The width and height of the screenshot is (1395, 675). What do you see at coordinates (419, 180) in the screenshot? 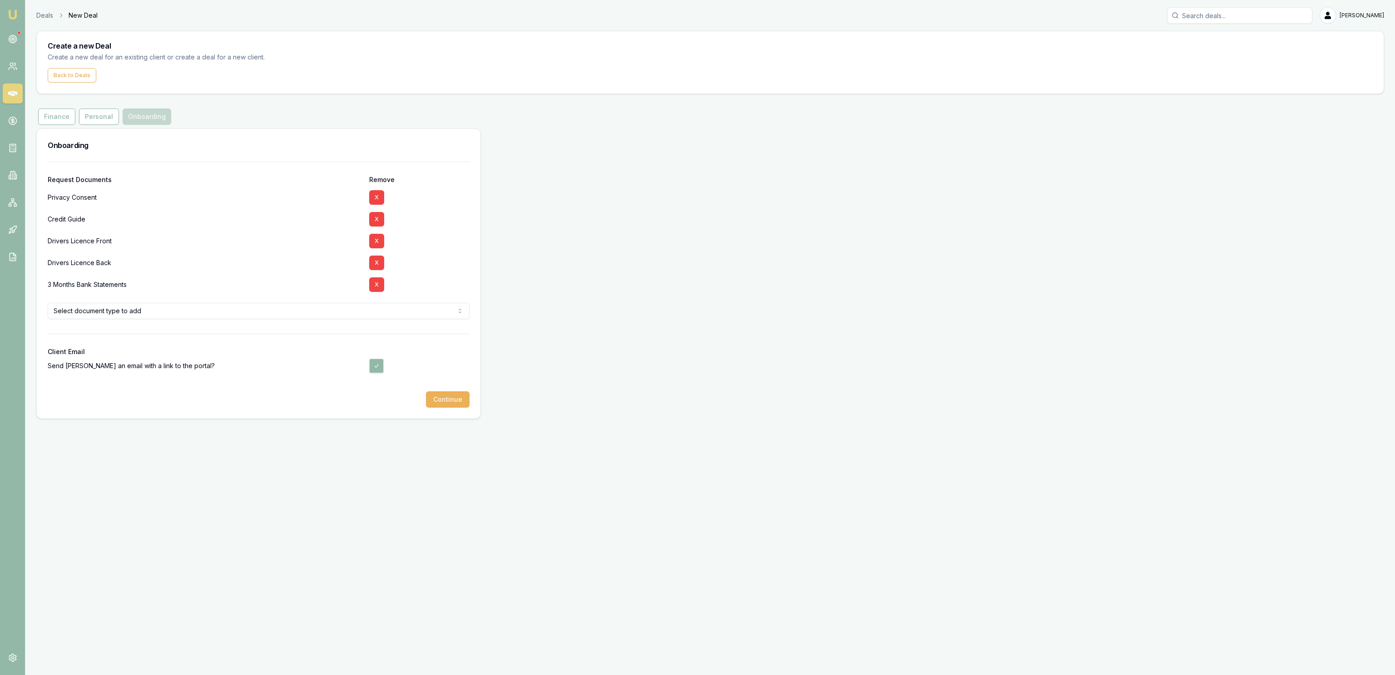
I see `div: Remove` at bounding box center [419, 180].